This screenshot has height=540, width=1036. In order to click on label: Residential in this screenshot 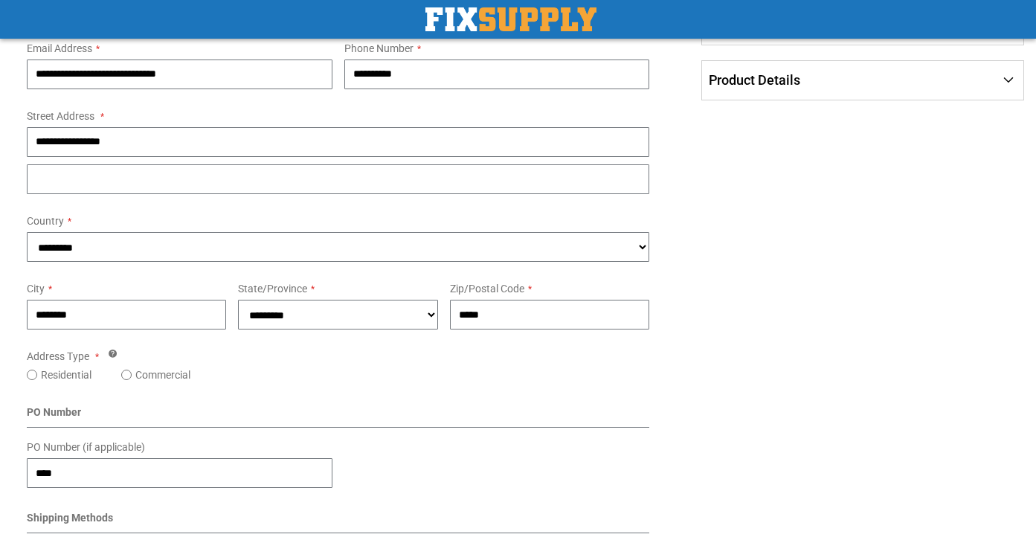, I will do `click(66, 375)`.